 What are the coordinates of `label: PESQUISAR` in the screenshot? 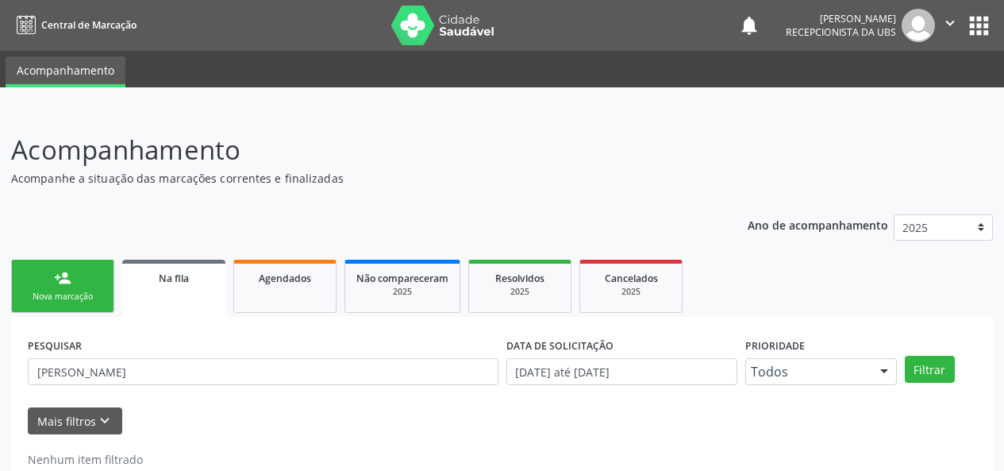 It's located at (55, 345).